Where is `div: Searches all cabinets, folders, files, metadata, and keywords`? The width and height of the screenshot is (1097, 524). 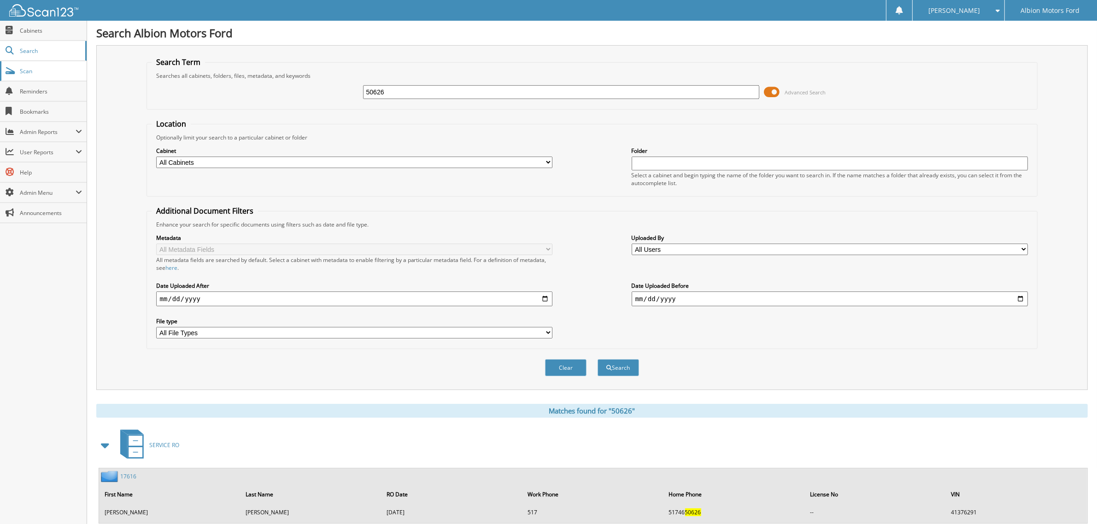 div: Searches all cabinets, folders, files, metadata, and keywords is located at coordinates (592, 76).